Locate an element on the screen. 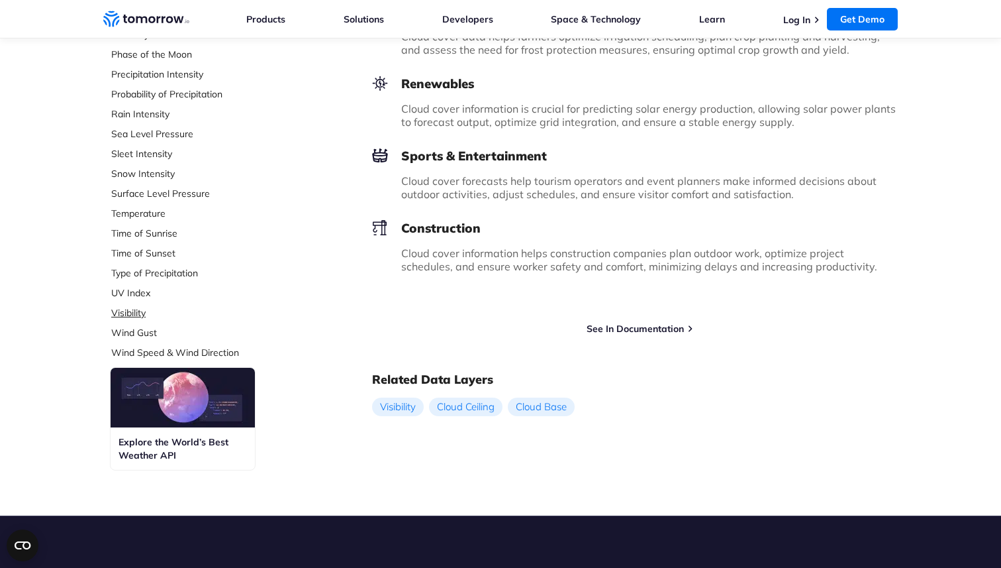 The width and height of the screenshot is (1001, 568). a: Precipitation Intensity is located at coordinates (199, 74).